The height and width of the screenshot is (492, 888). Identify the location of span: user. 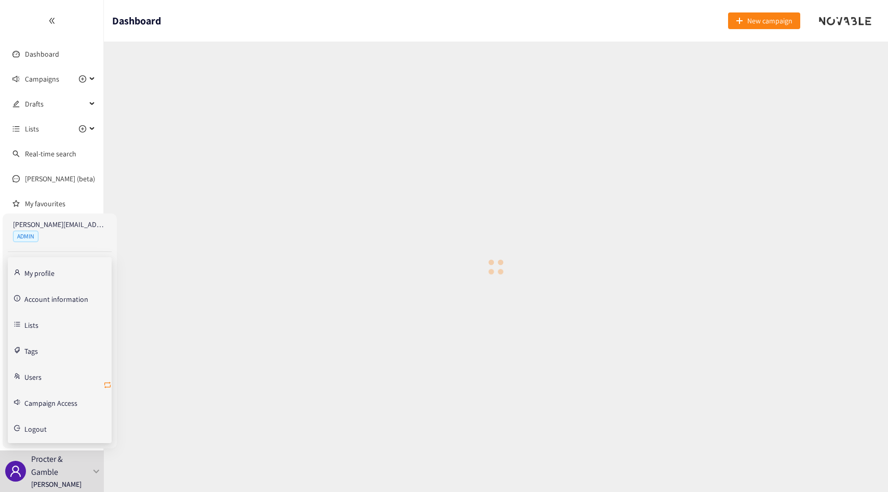
(16, 471).